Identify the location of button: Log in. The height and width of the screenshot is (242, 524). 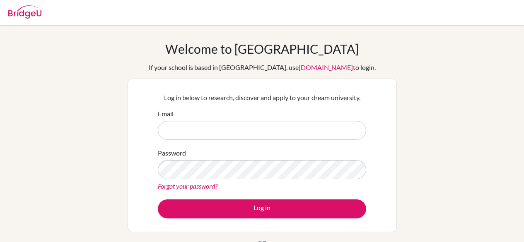
(262, 209).